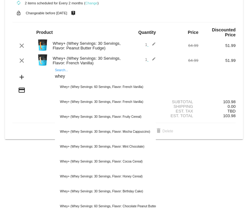 The height and width of the screenshot is (216, 248). I want to click on small: 2 items scheduled for Every 2 months, so click(48, 3).